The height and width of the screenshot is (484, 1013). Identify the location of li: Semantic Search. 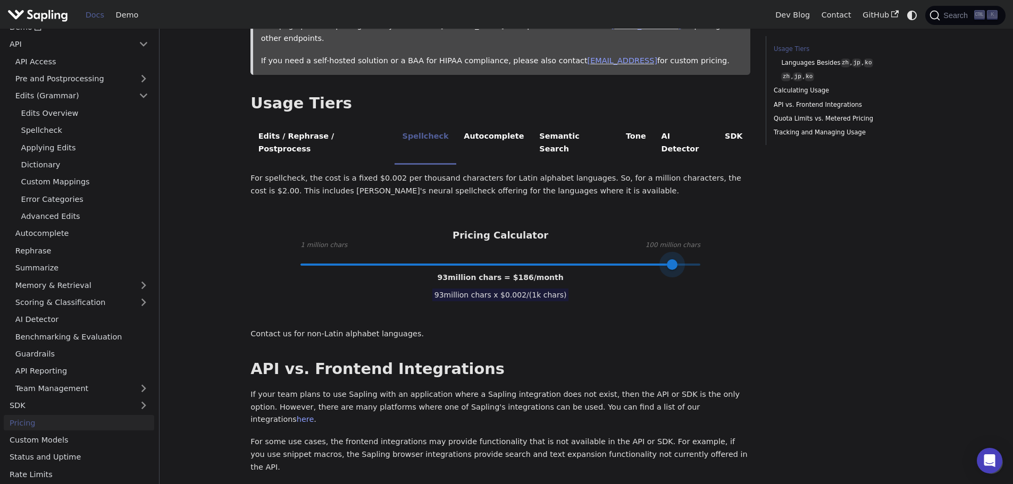
(575, 144).